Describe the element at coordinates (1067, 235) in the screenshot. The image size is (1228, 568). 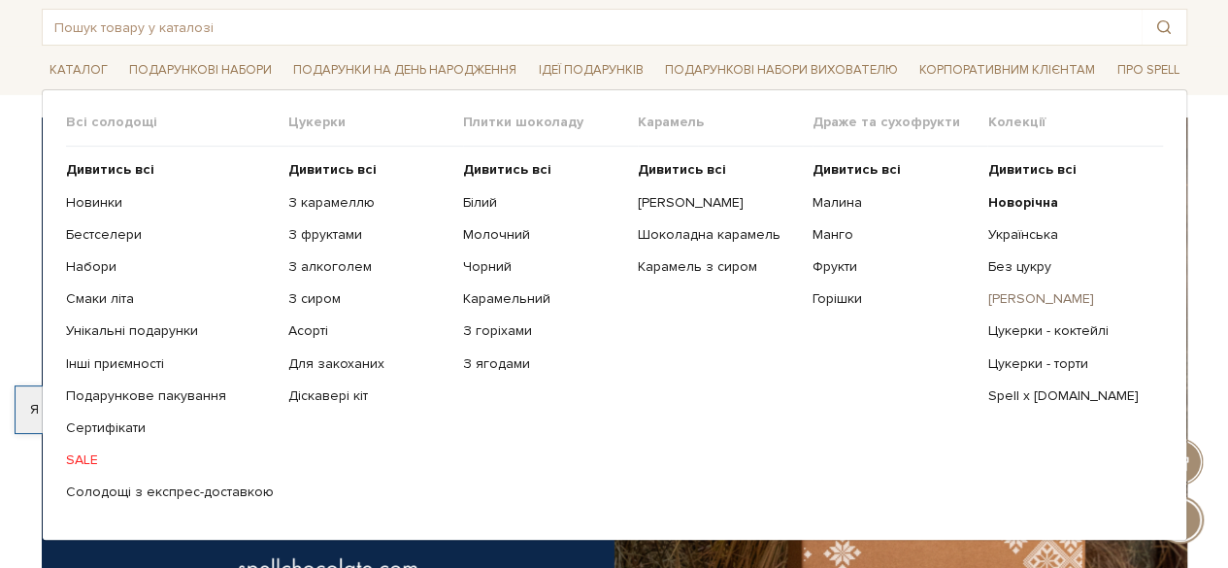
I see `a: Українська` at that location.